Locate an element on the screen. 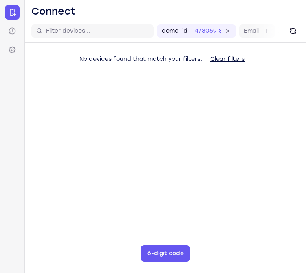 Image resolution: width=306 pixels, height=273 pixels. input: Filter devices... is located at coordinates (97, 31).